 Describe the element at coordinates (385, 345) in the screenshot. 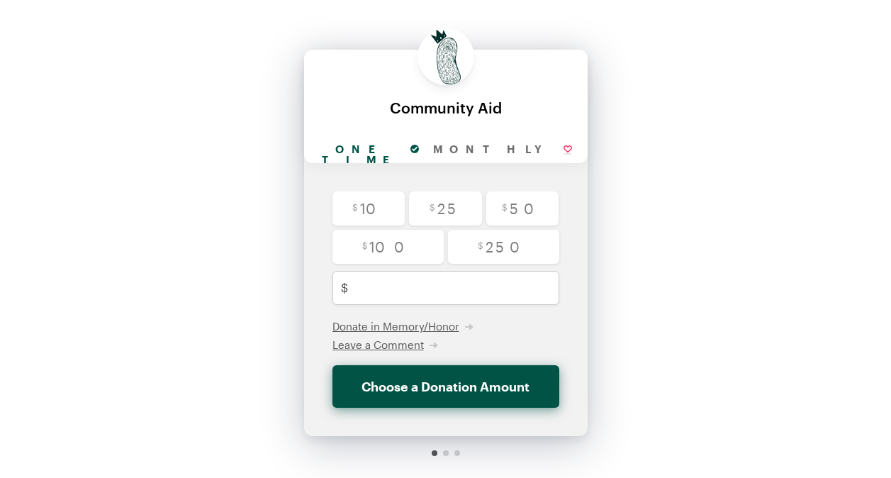

I see `button: Leave a Comment` at that location.